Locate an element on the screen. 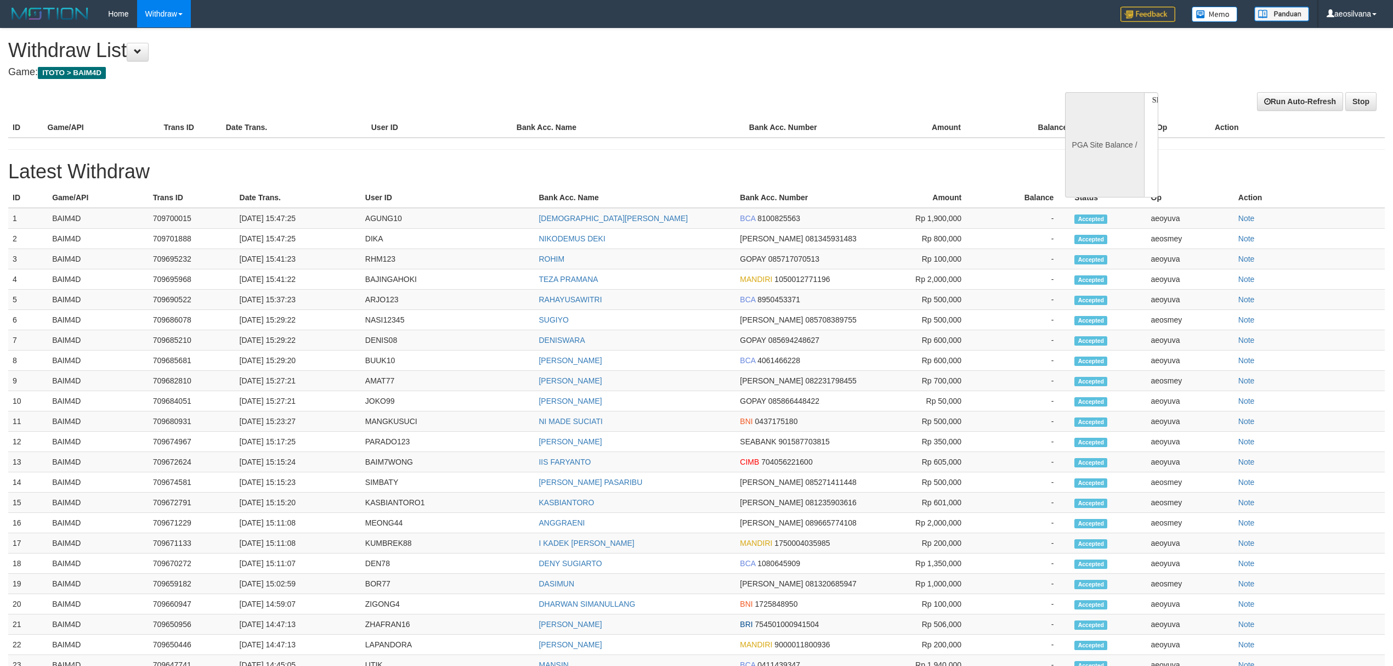 This screenshot has width=1393, height=666. td: 709690522 is located at coordinates (192, 300).